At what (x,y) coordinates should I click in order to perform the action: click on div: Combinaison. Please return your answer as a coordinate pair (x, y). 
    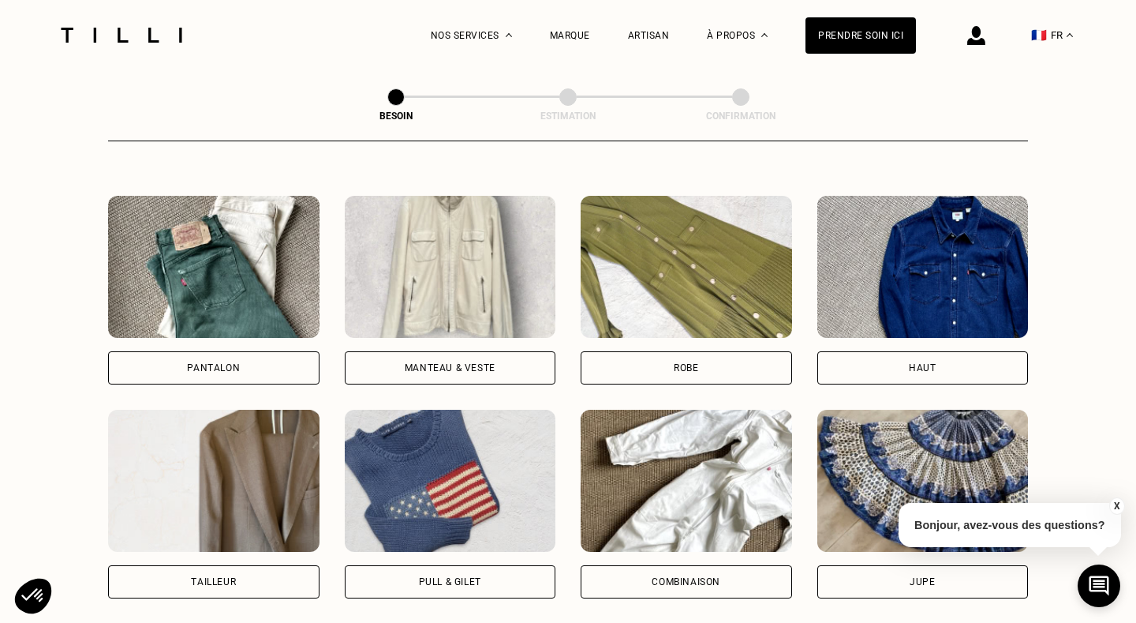
    Looking at the image, I should click on (686, 582).